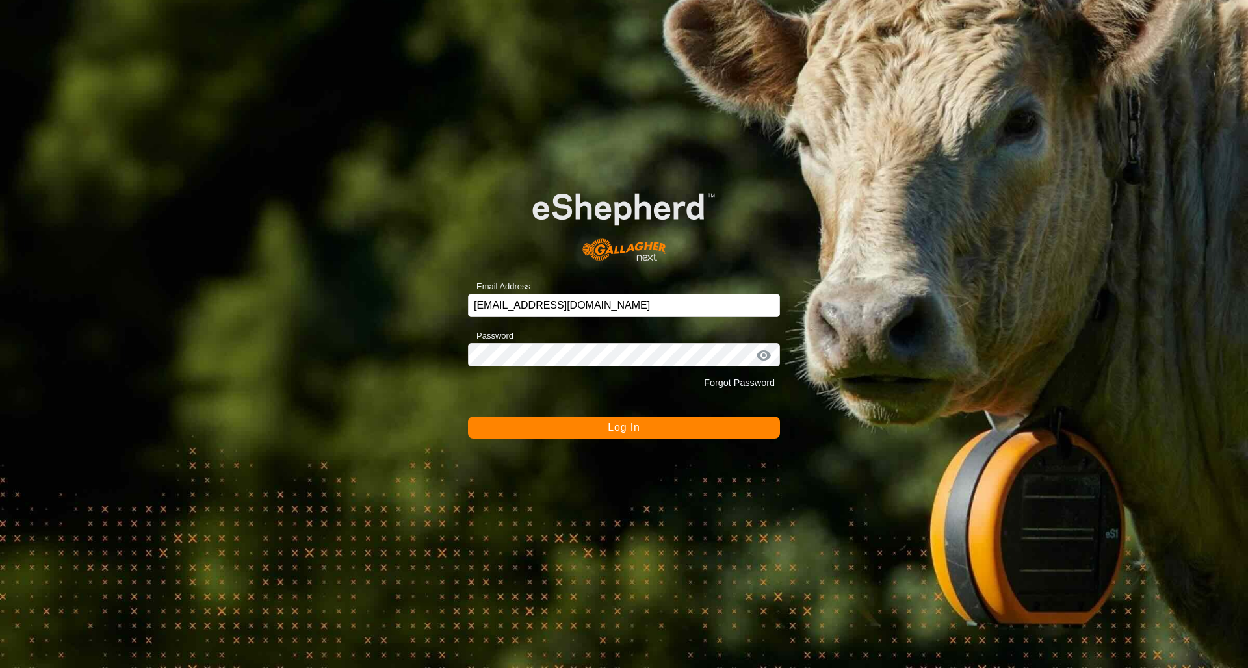 This screenshot has height=668, width=1248. What do you see at coordinates (624, 428) in the screenshot?
I see `button: Log In` at bounding box center [624, 428].